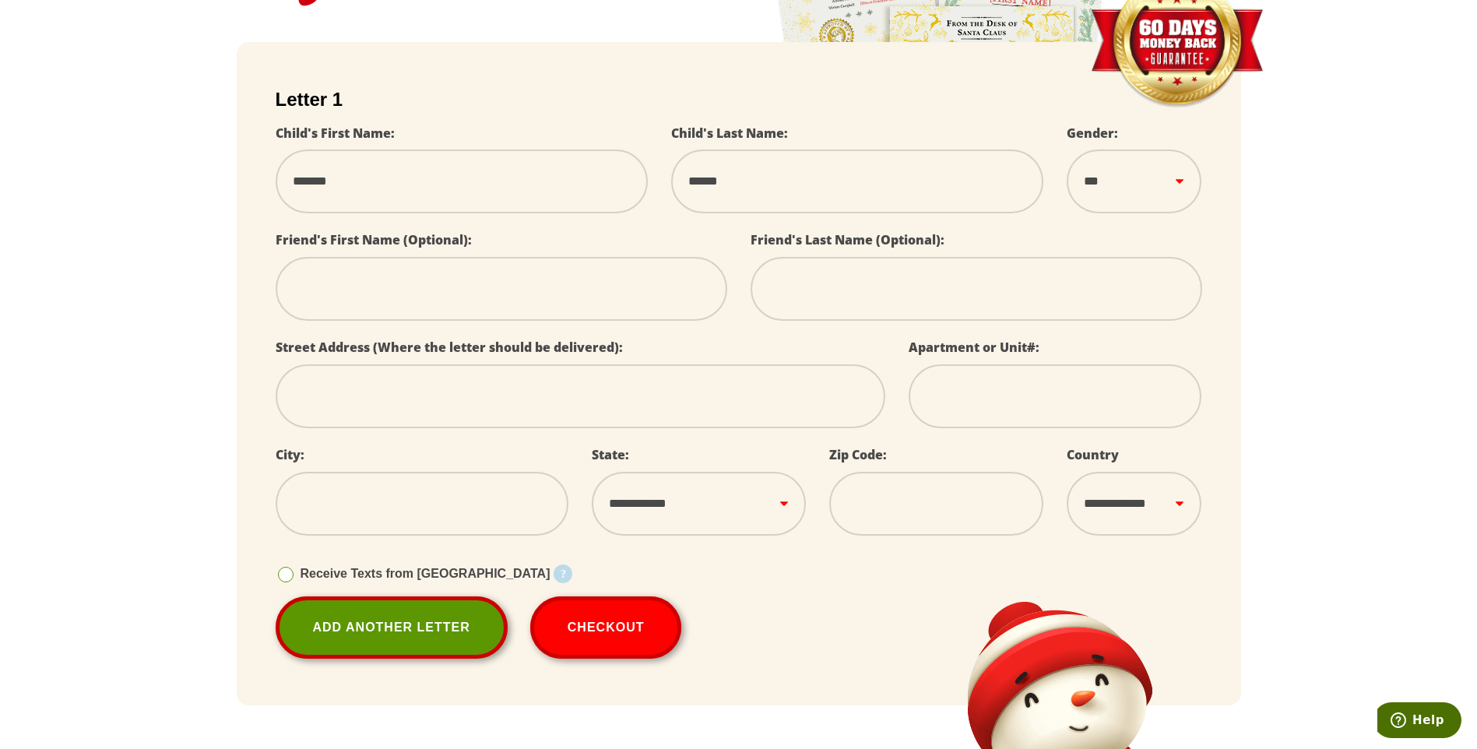 The image size is (1477, 749). Describe the element at coordinates (974, 347) in the screenshot. I see `label: Apartment or Unit#:` at that location.